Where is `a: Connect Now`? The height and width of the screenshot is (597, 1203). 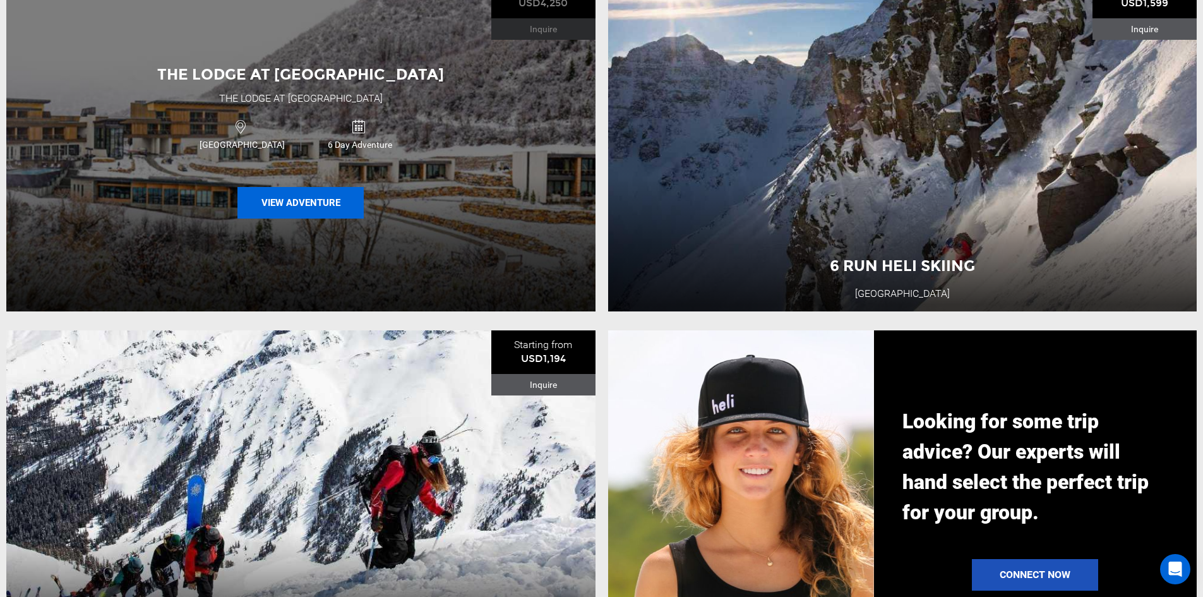 a: Connect Now is located at coordinates (1035, 575).